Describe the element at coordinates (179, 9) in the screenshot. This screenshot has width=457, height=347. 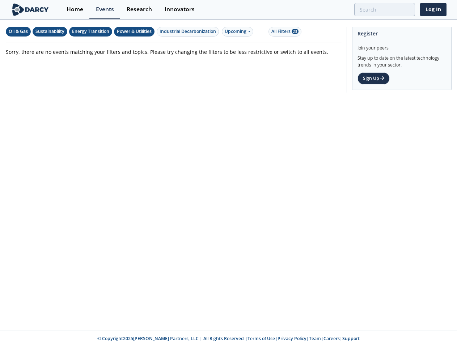
I see `div: Innovators` at that location.